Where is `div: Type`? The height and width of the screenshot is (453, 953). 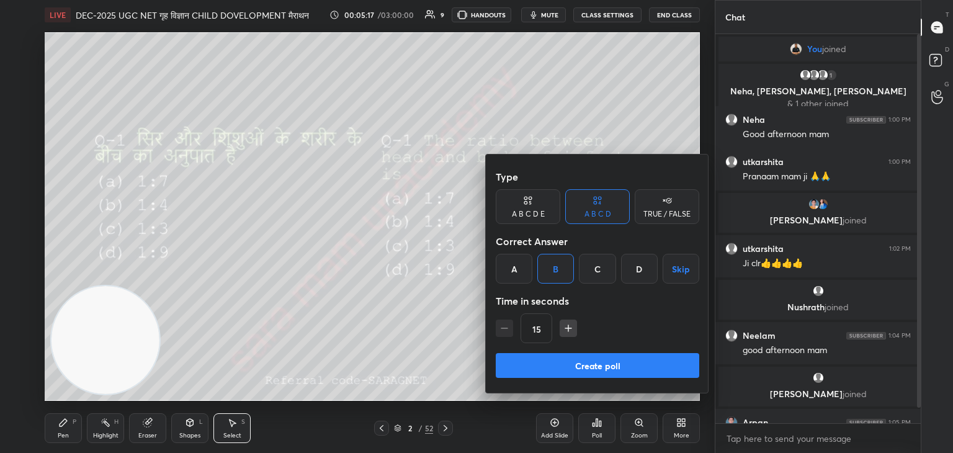 div: Type is located at coordinates (598, 177).